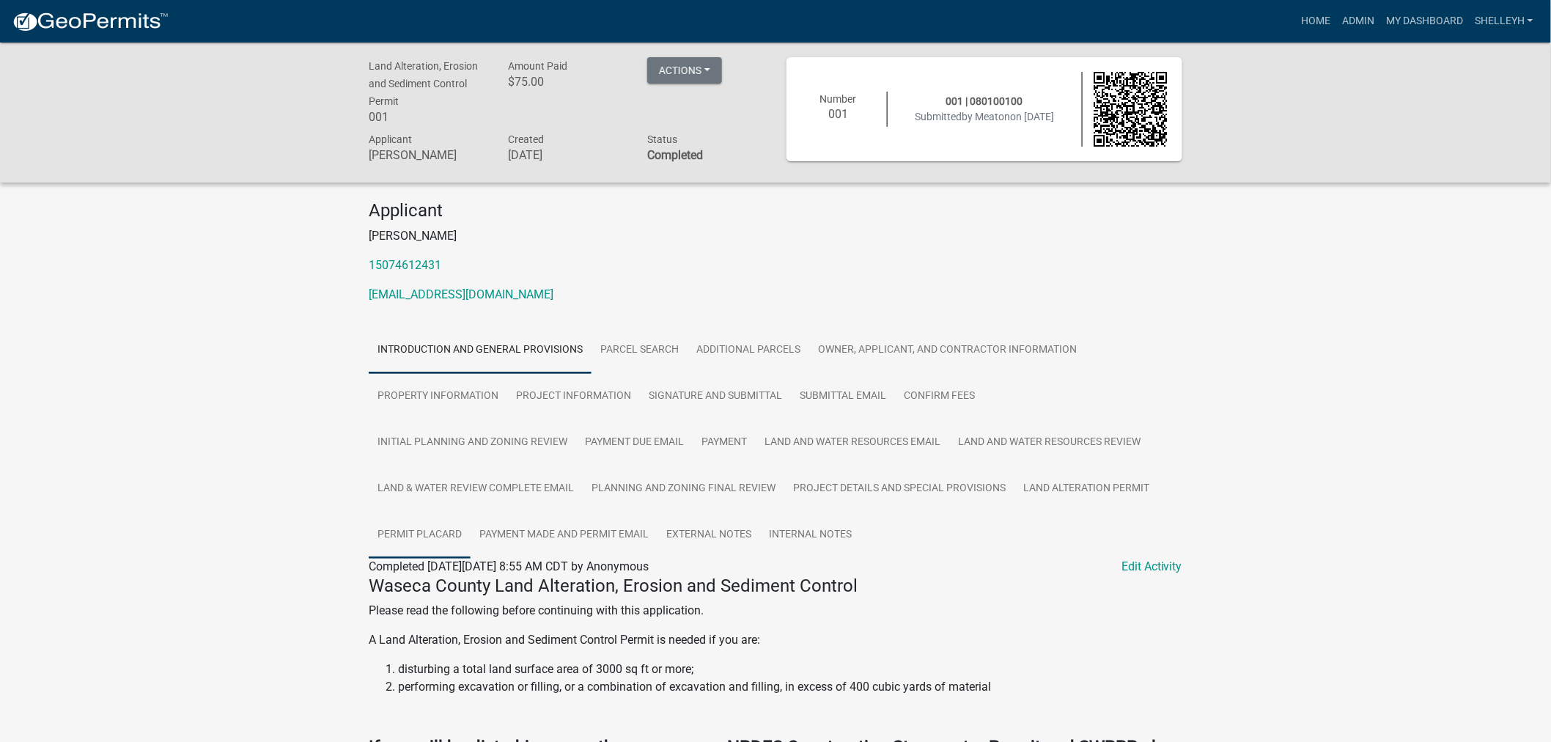 The image size is (1551, 742). What do you see at coordinates (1152, 567) in the screenshot?
I see `a: Edit Activity` at bounding box center [1152, 567].